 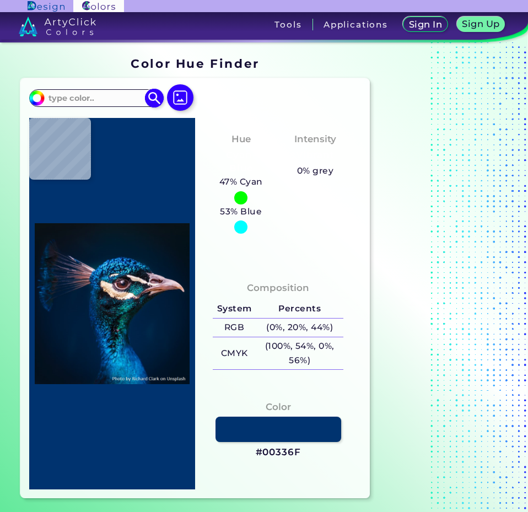 What do you see at coordinates (154, 98) in the screenshot?
I see `img: icon search` at bounding box center [154, 98].